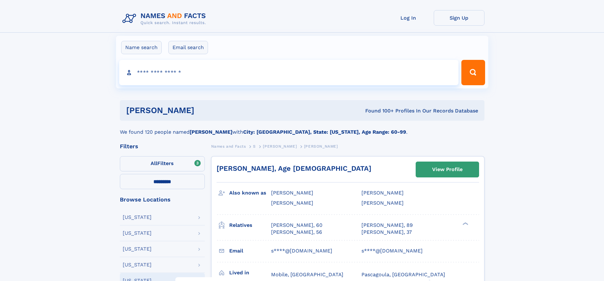  Describe the element at coordinates (188, 48) in the screenshot. I see `label: Email search` at that location.